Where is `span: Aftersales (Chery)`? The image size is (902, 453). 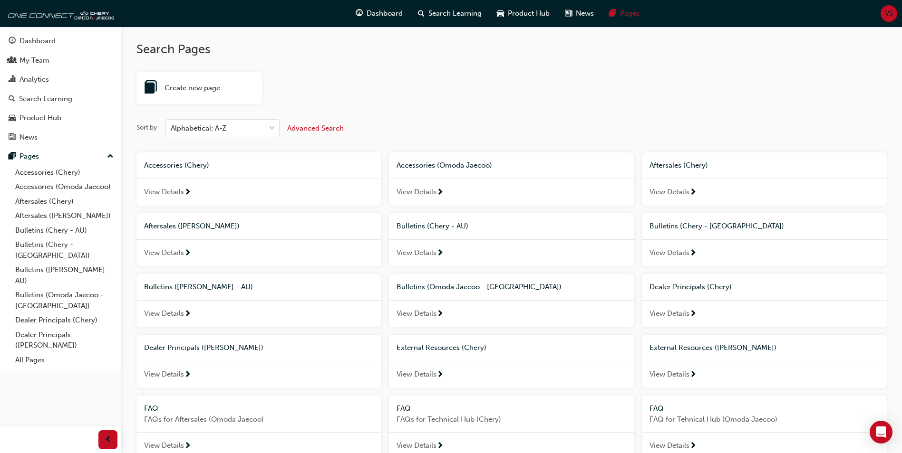
span: Aftersales (Chery) is located at coordinates (678, 165).